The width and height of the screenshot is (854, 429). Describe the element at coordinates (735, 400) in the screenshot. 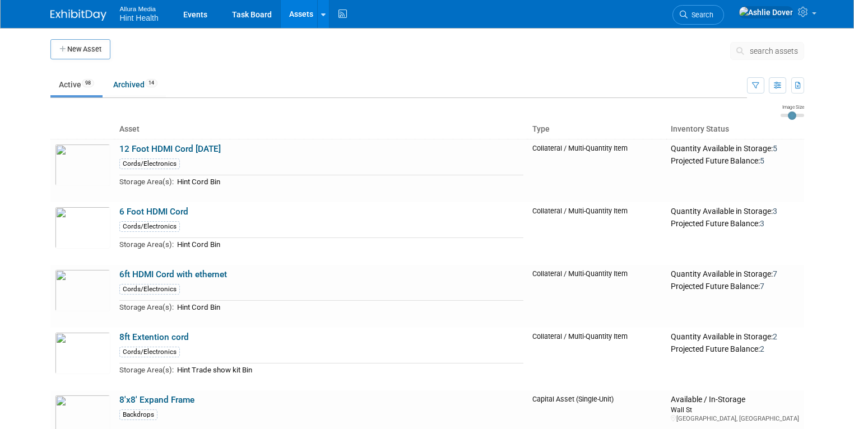

I see `div: Available / In-Storage` at that location.